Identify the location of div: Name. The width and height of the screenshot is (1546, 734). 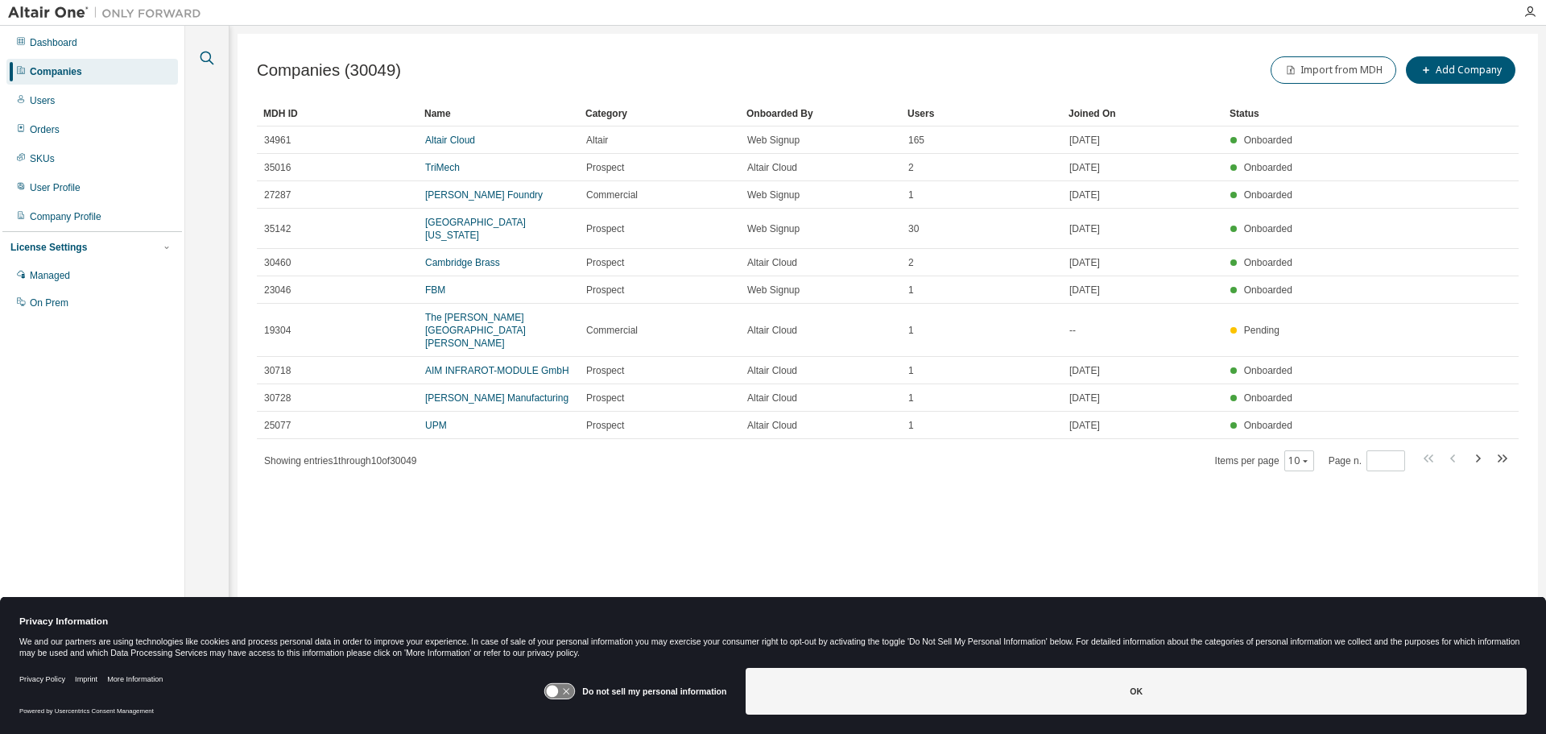
(498, 114).